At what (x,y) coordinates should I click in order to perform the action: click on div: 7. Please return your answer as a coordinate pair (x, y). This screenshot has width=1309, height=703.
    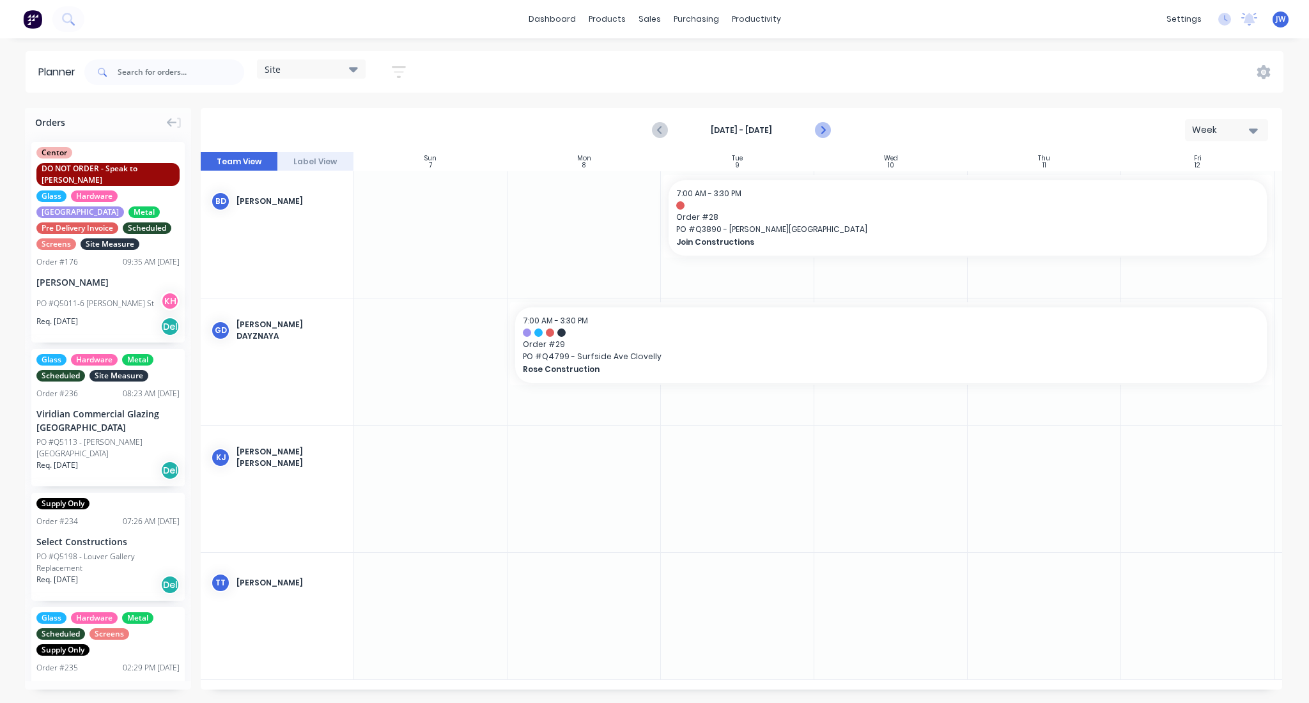
    Looking at the image, I should click on (430, 165).